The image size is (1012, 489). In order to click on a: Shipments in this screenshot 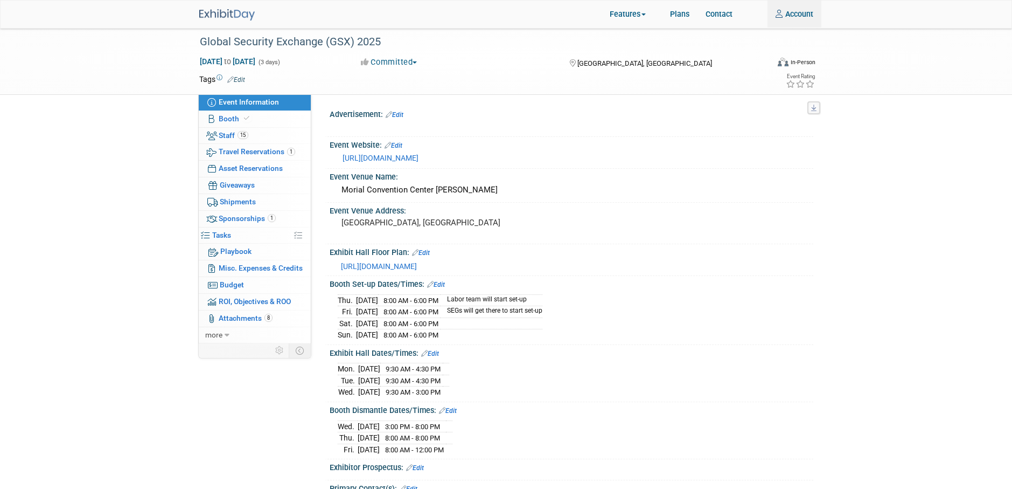, I will do `click(255, 202)`.